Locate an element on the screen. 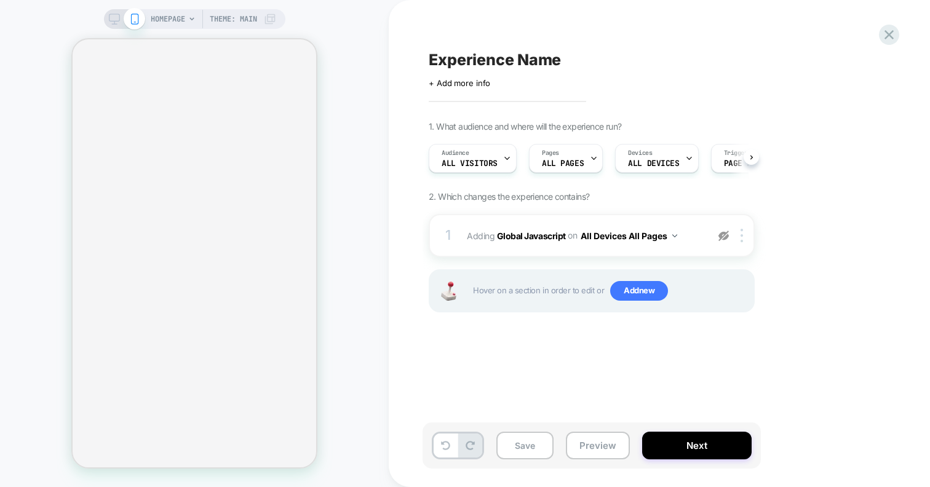 This screenshot has width=930, height=487. img: Joystick is located at coordinates (449, 291).